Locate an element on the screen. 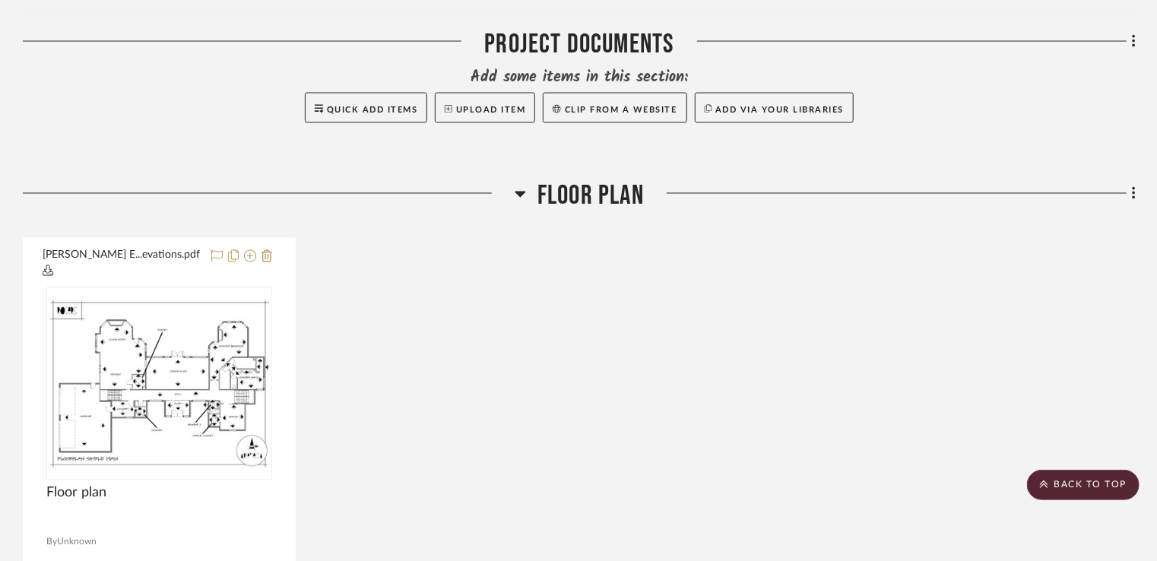  button: Upload Item is located at coordinates (485, 108).